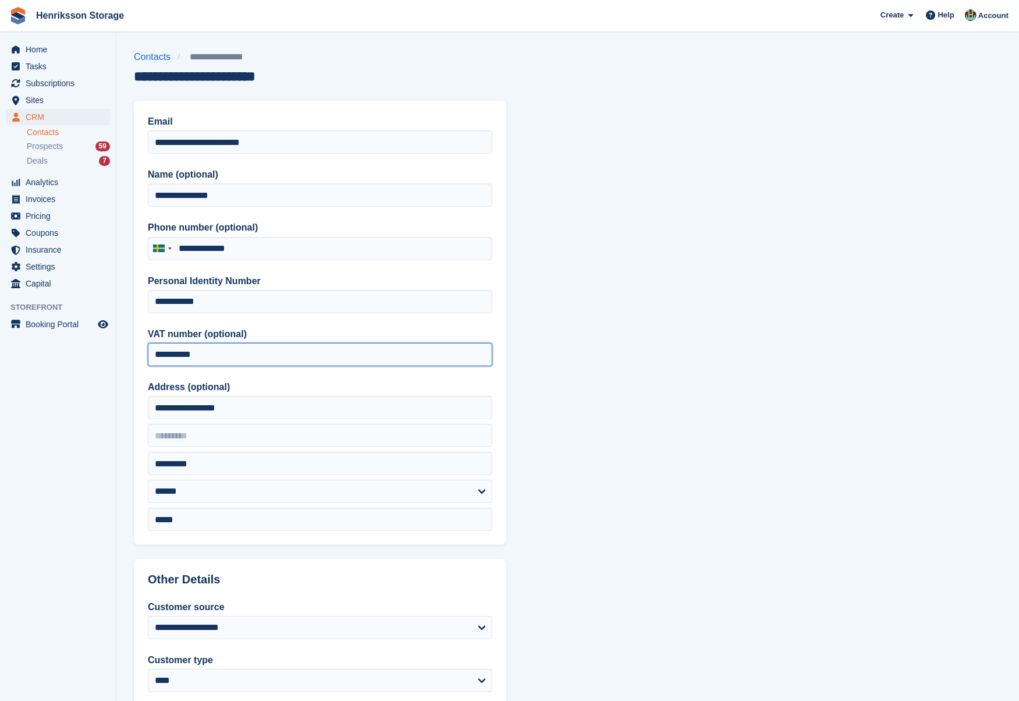 Image resolution: width=1019 pixels, height=701 pixels. I want to click on label: Personal Identity Number, so click(320, 281).